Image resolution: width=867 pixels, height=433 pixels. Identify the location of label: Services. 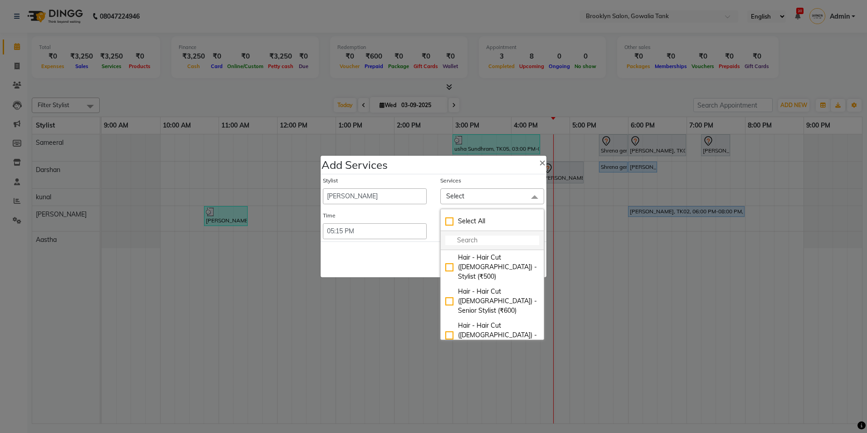
(451, 180).